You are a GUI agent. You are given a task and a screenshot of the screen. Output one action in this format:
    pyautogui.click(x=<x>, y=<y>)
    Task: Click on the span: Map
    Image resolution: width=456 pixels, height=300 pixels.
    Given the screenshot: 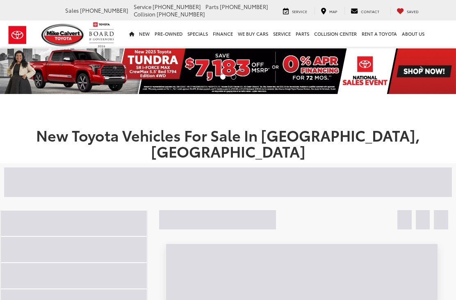 What is the action you would take?
    pyautogui.click(x=333, y=11)
    